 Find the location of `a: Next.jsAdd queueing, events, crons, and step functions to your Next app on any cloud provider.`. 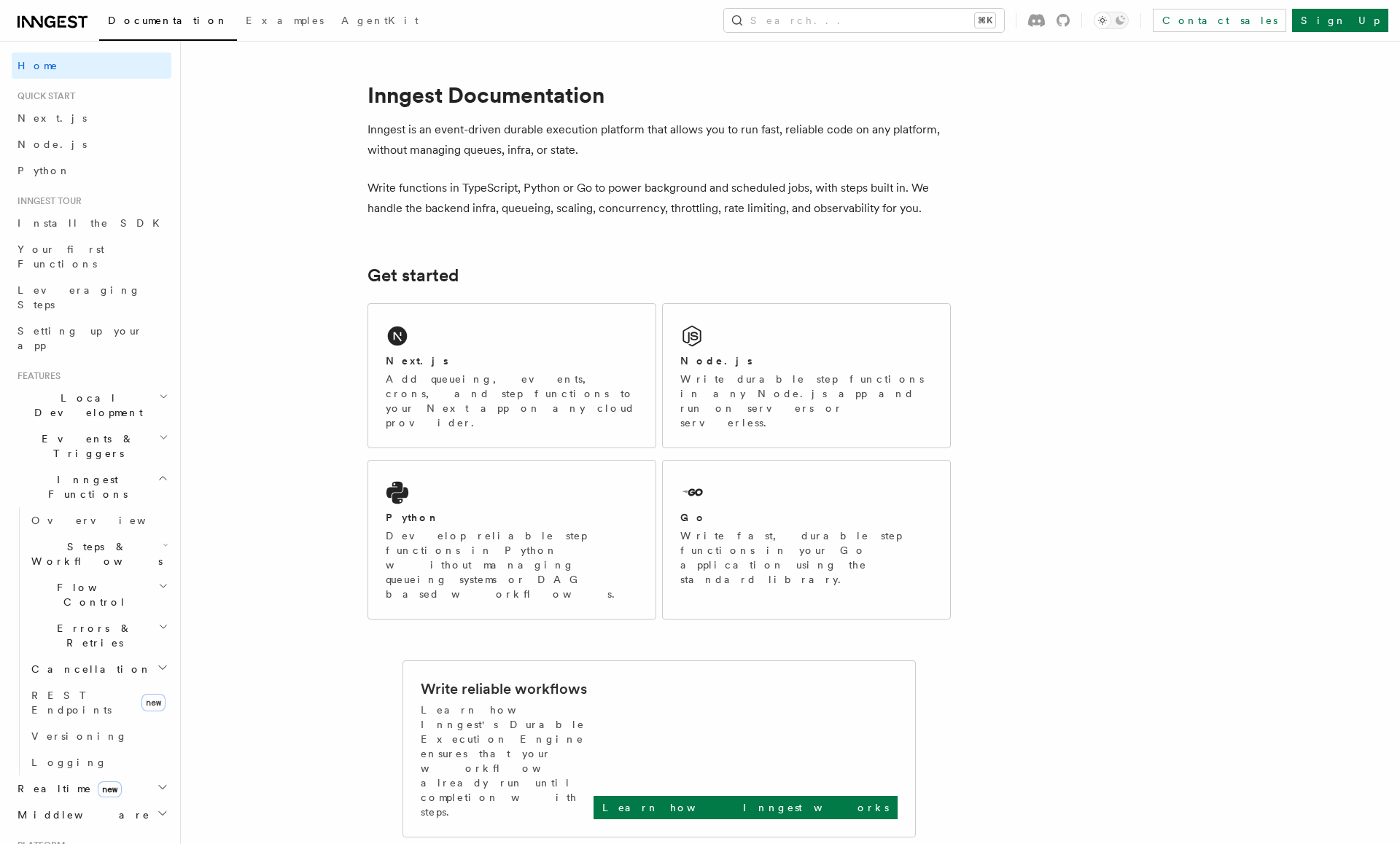

a: Next.jsAdd queueing, events, crons, and step functions to your Next app on any cloud provider. is located at coordinates (512, 376).